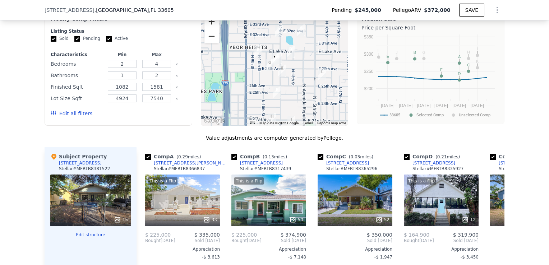 This screenshot has height=265, width=549. What do you see at coordinates (211, 22) in the screenshot?
I see `button: Zoom in` at bounding box center [211, 22].